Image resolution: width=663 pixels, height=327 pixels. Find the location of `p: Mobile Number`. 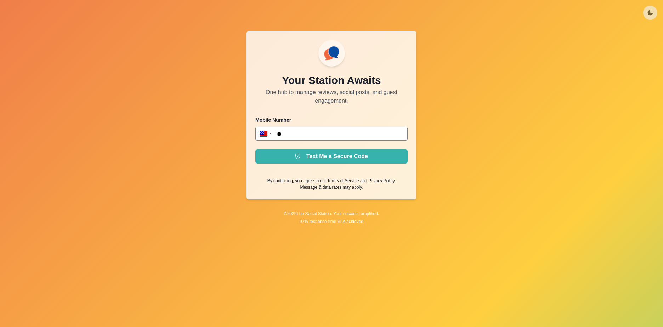

p: Mobile Number is located at coordinates (332, 120).